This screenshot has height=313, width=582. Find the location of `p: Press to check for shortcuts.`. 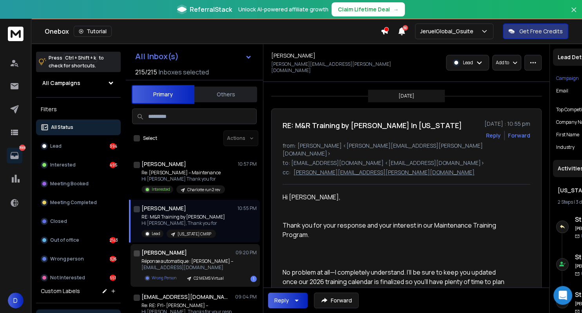

p: Press to check for shortcuts. is located at coordinates (76, 62).